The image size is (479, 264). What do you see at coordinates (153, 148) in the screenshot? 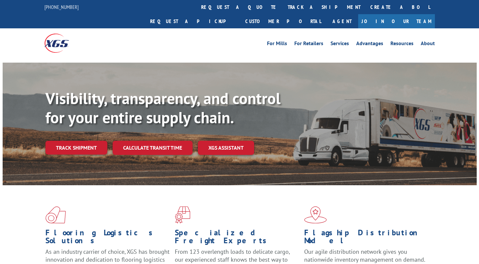
I see `a: Calculate transit time` at bounding box center [153, 148].